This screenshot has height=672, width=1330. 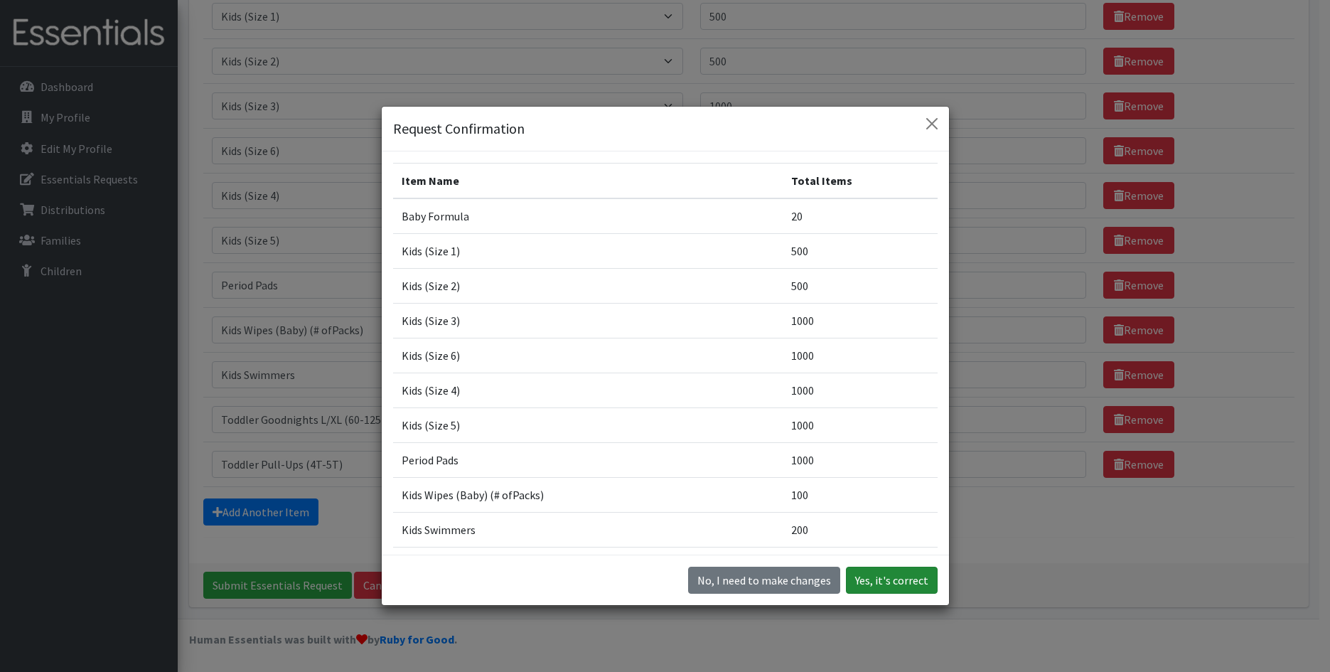 What do you see at coordinates (459, 129) in the screenshot?
I see `h5: Request Confirmation` at bounding box center [459, 129].